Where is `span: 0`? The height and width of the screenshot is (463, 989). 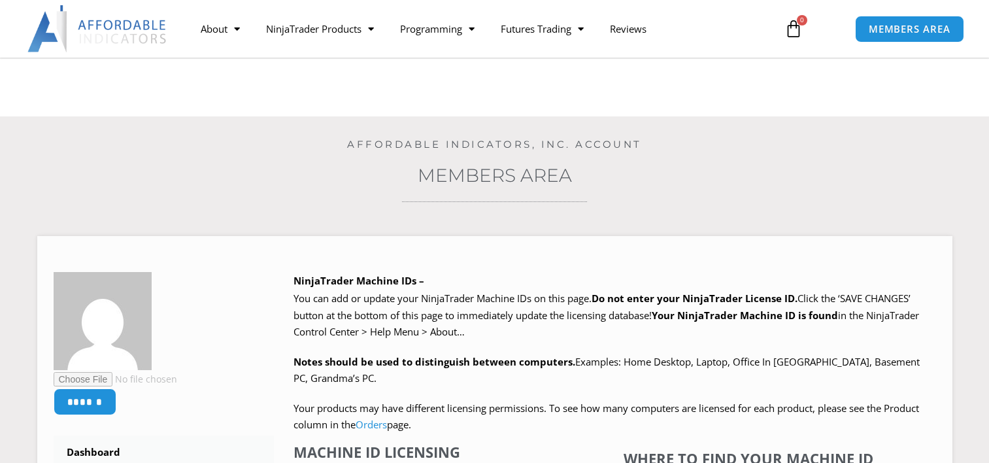 span: 0 is located at coordinates (802, 20).